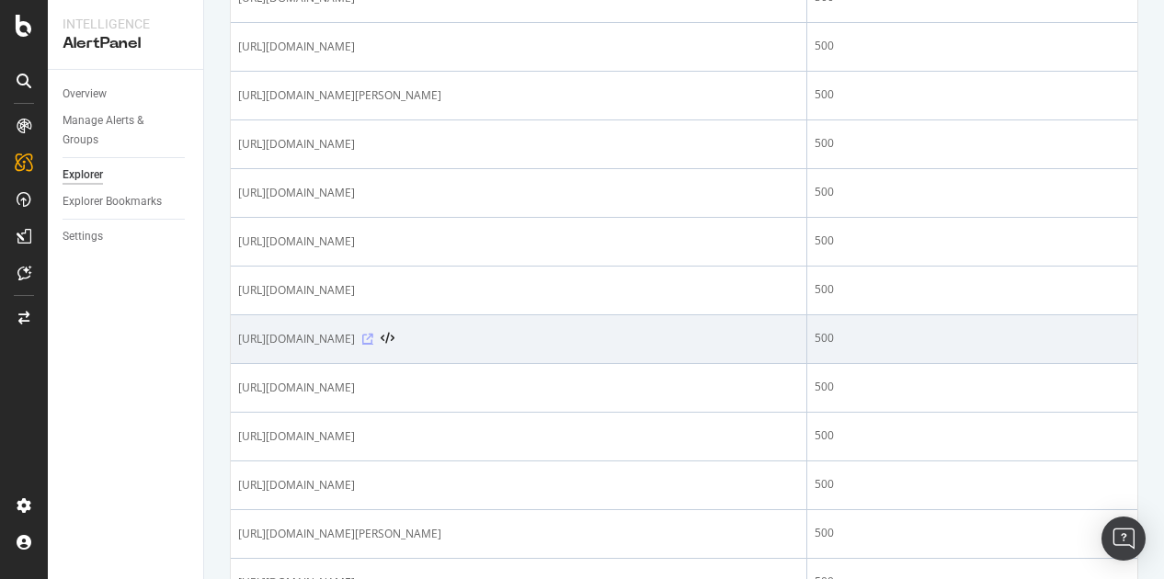 The width and height of the screenshot is (1164, 579). What do you see at coordinates (368, 339) in the screenshot?
I see `a: Visit Online Page` at bounding box center [368, 339].